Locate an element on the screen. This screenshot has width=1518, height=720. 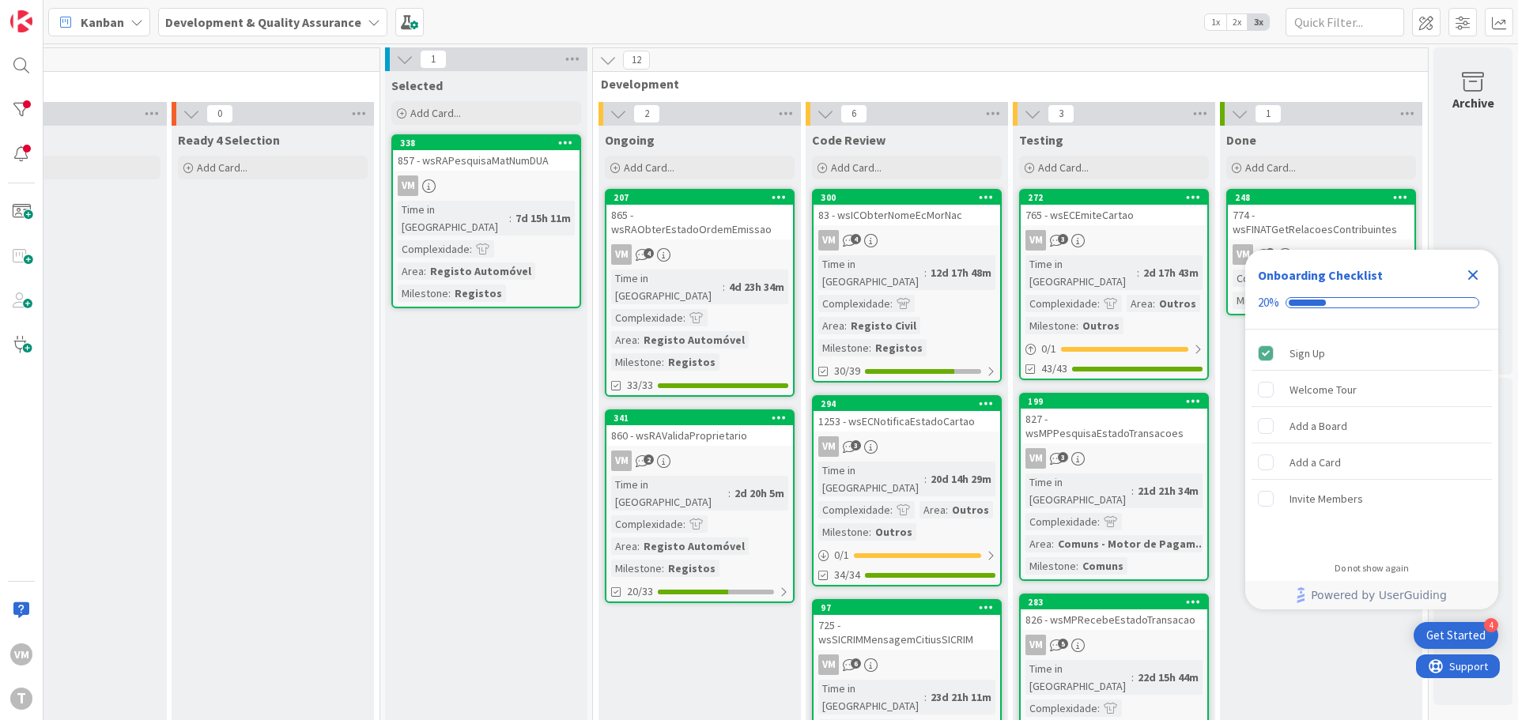
div: Onboarding Checklist is located at coordinates (1320, 275).